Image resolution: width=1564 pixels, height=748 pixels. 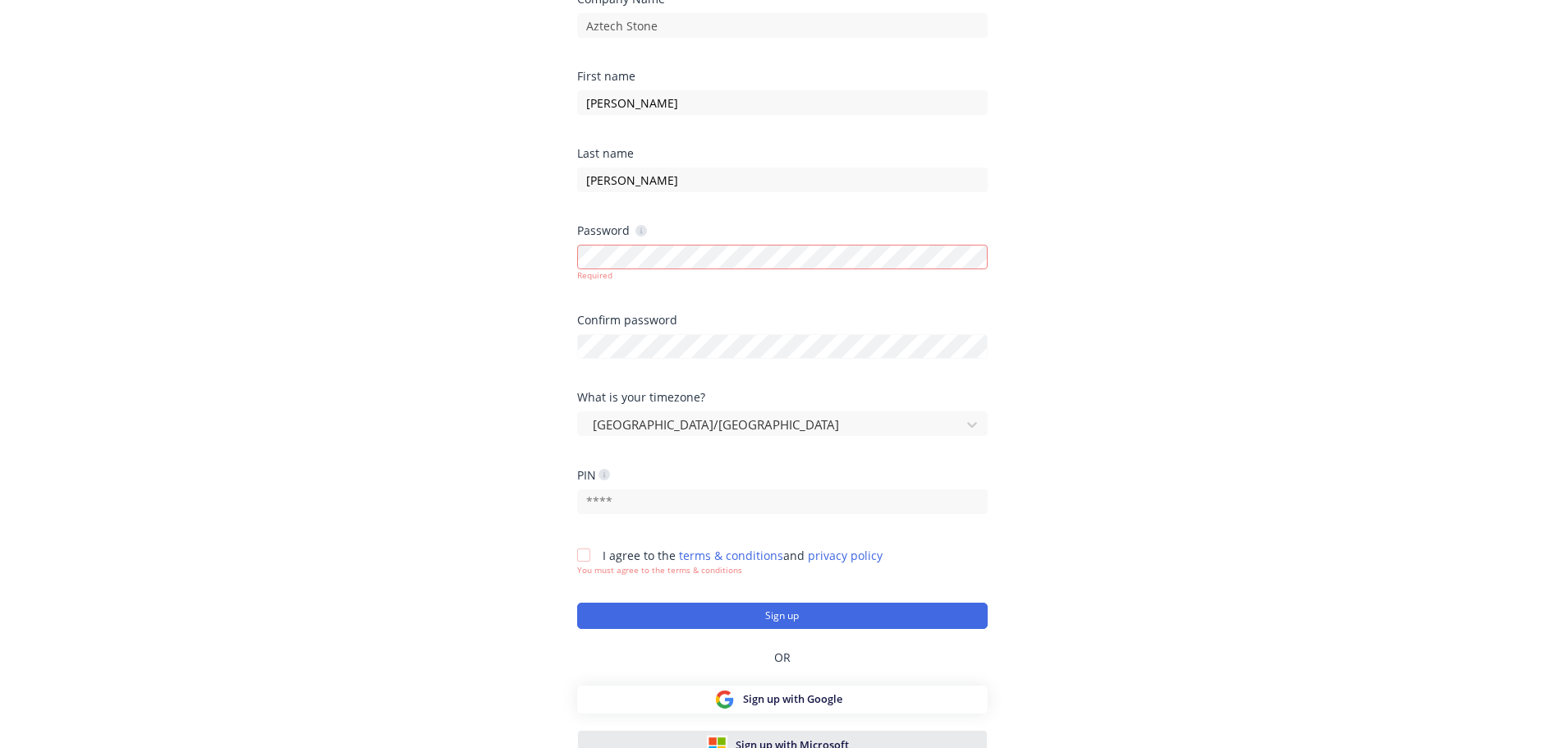 What do you see at coordinates (782, 699) in the screenshot?
I see `button: Sign up with Google` at bounding box center [782, 699].